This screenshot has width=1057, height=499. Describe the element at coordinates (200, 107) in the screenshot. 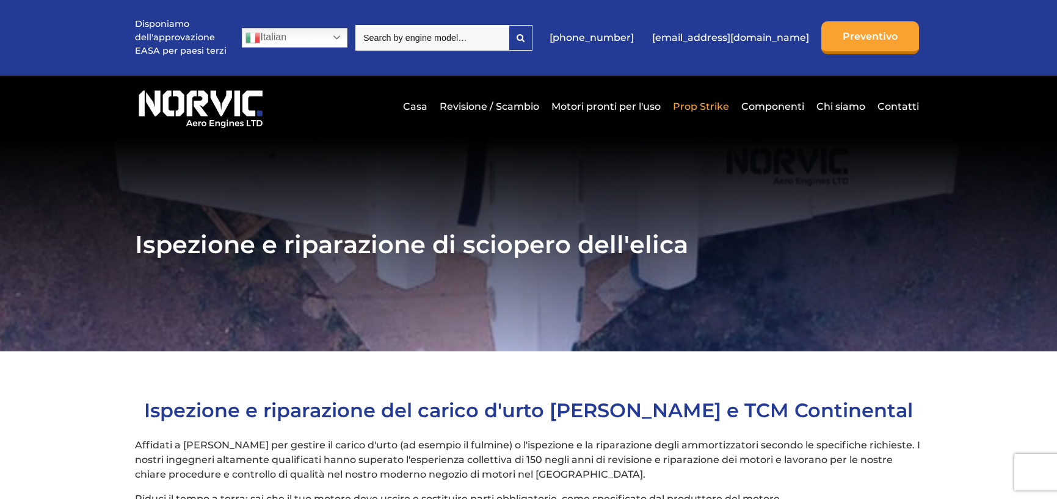

I see `img: Logo di Norvic Aero Engines` at that location.